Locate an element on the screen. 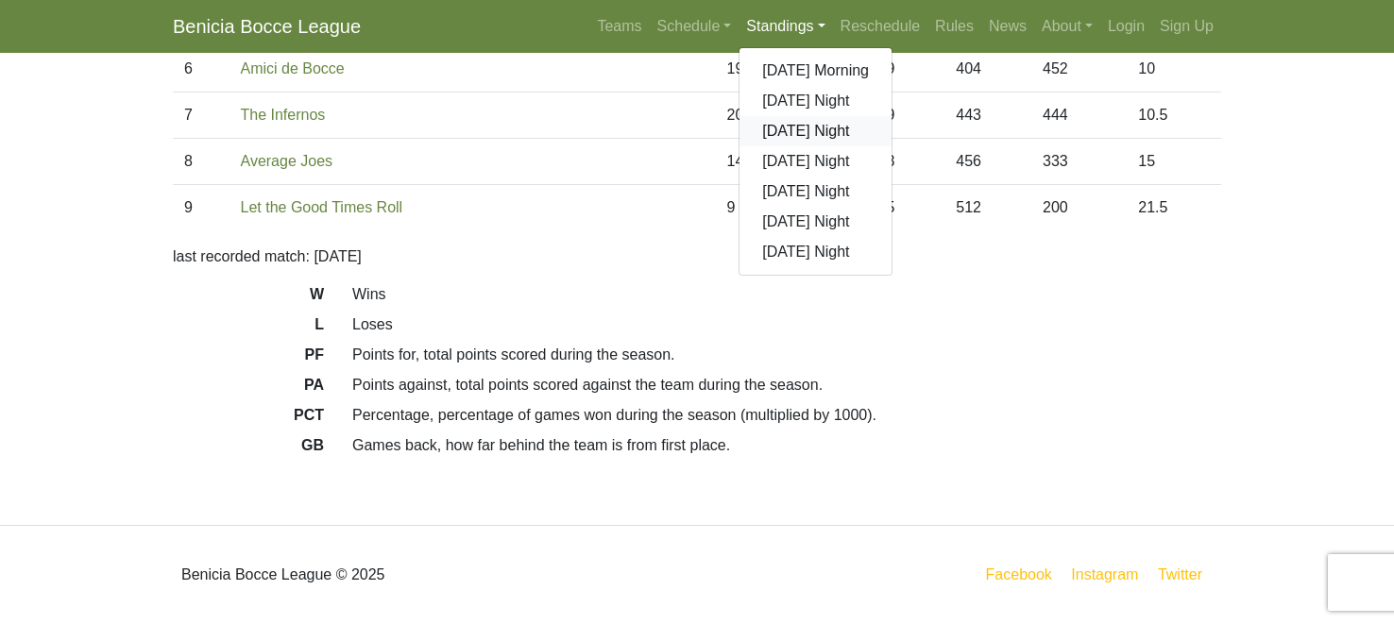  td: 7 is located at coordinates (201, 115).